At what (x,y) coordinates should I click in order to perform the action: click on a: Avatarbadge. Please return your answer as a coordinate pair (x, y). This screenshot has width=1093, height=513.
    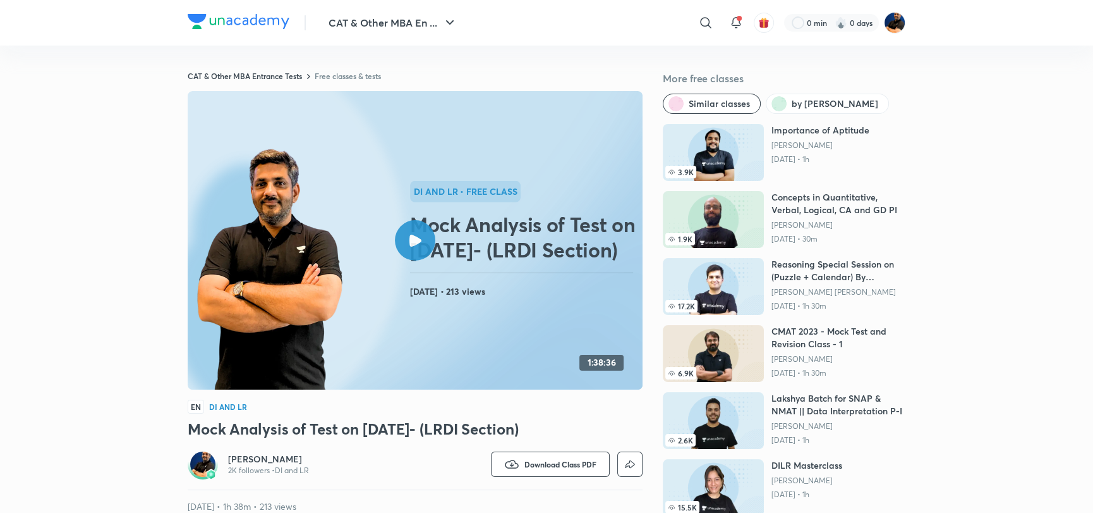
    Looking at the image, I should click on (203, 464).